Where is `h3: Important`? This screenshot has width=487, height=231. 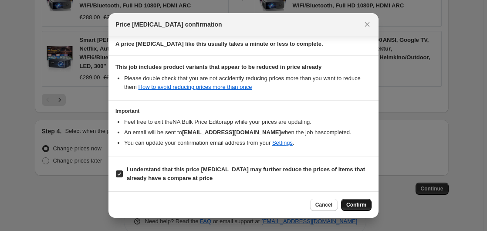
h3: Important is located at coordinates (243, 111).